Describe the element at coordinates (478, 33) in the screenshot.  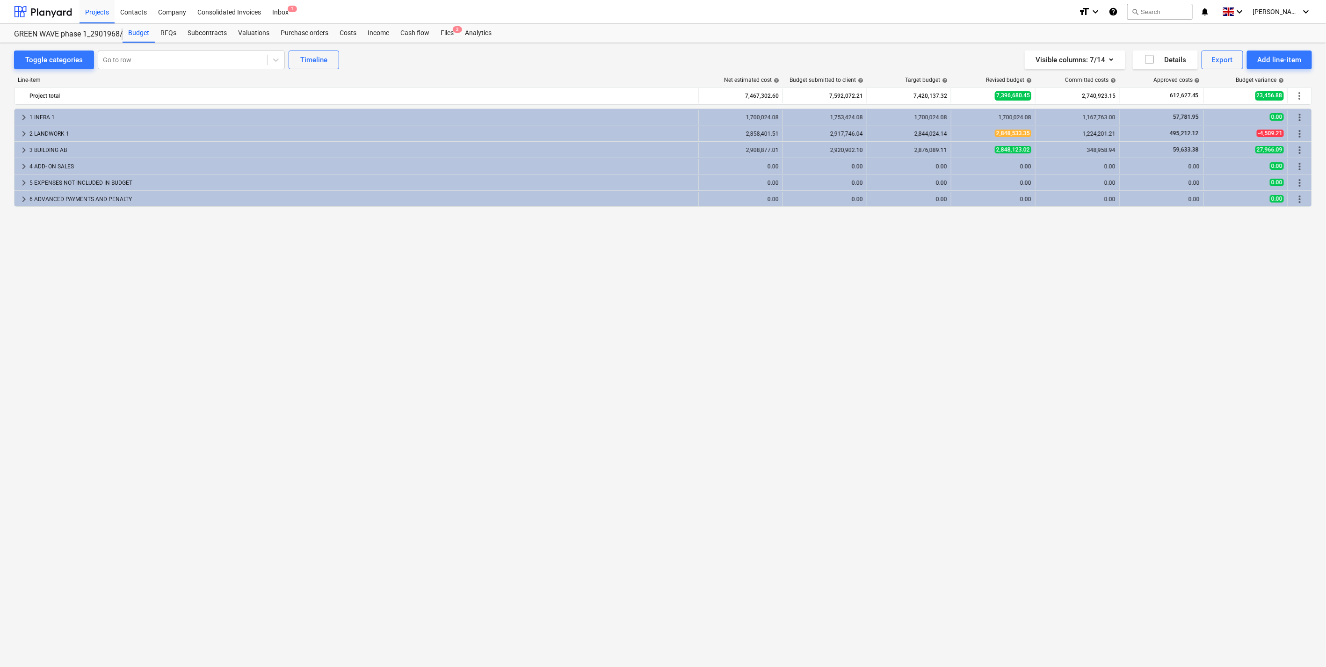
I see `div: Analytics` at that location.